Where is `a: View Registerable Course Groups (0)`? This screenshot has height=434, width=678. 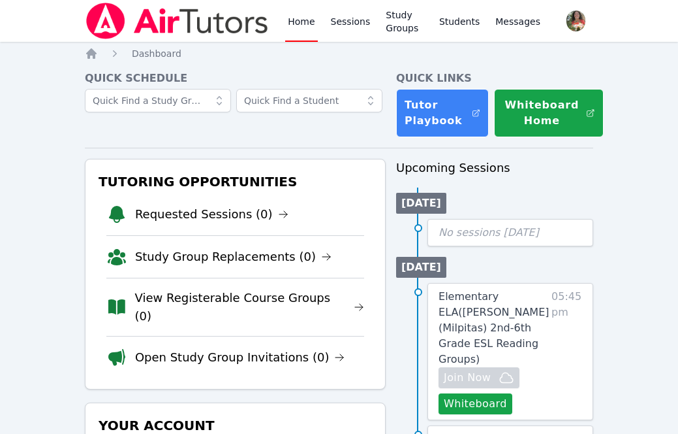 a: View Registerable Course Groups (0) is located at coordinates (249, 307).